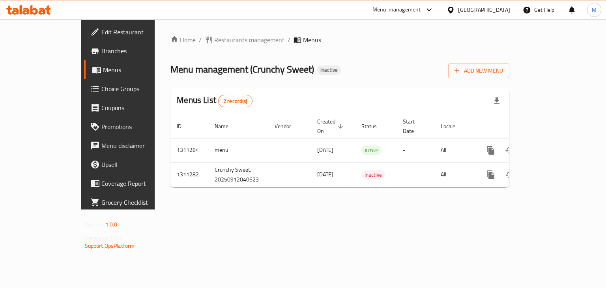 The image size is (606, 288). I want to click on span: Edit Restaurant, so click(138, 32).